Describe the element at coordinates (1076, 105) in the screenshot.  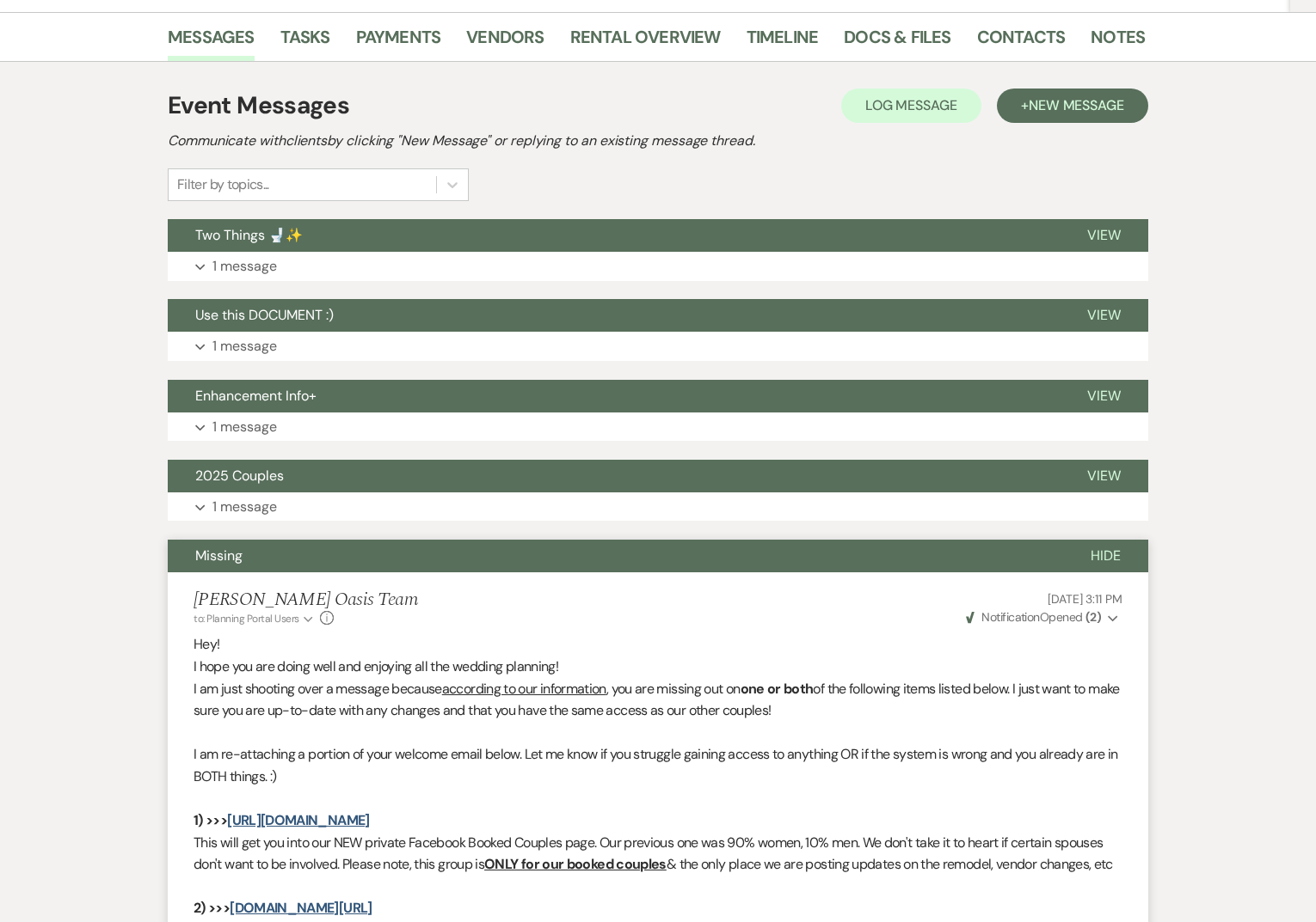
I see `span: New Message` at that location.